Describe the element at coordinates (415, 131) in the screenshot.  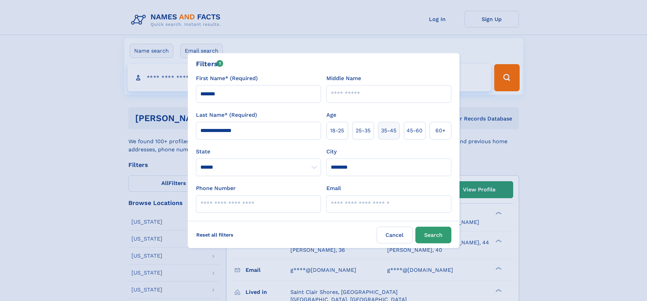
I see `span: 45‑60` at that location.